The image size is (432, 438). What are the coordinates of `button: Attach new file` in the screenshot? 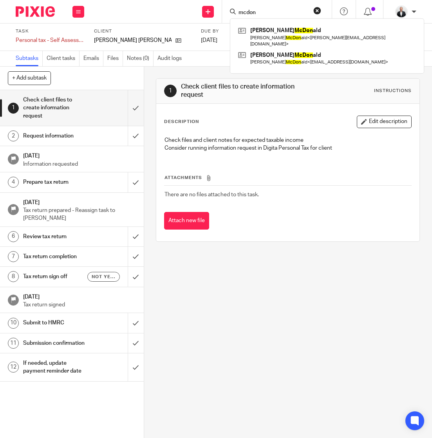 It's located at (187, 221).